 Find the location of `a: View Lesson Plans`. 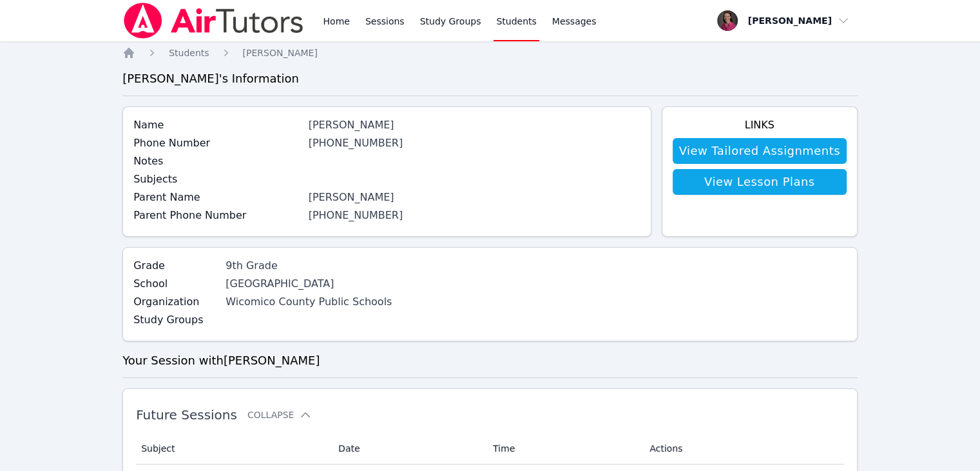

a: View Lesson Plans is located at coordinates (760, 182).